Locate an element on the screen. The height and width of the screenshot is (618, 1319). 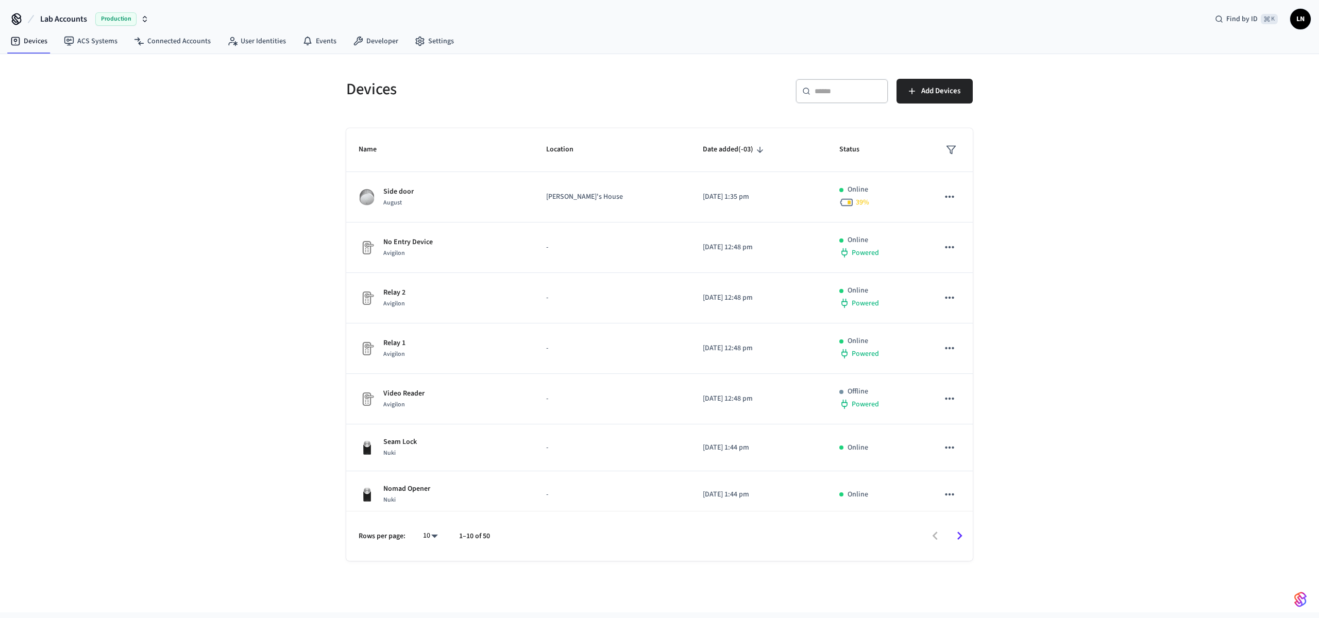
a: Settings is located at coordinates (434, 41).